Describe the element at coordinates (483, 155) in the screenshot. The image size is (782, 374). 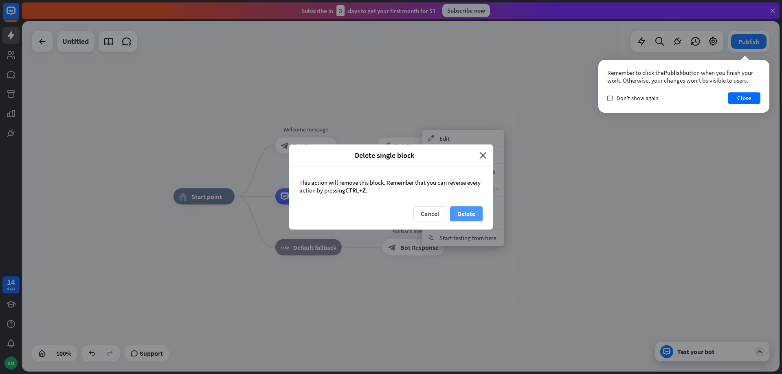
I see `i: close` at that location.